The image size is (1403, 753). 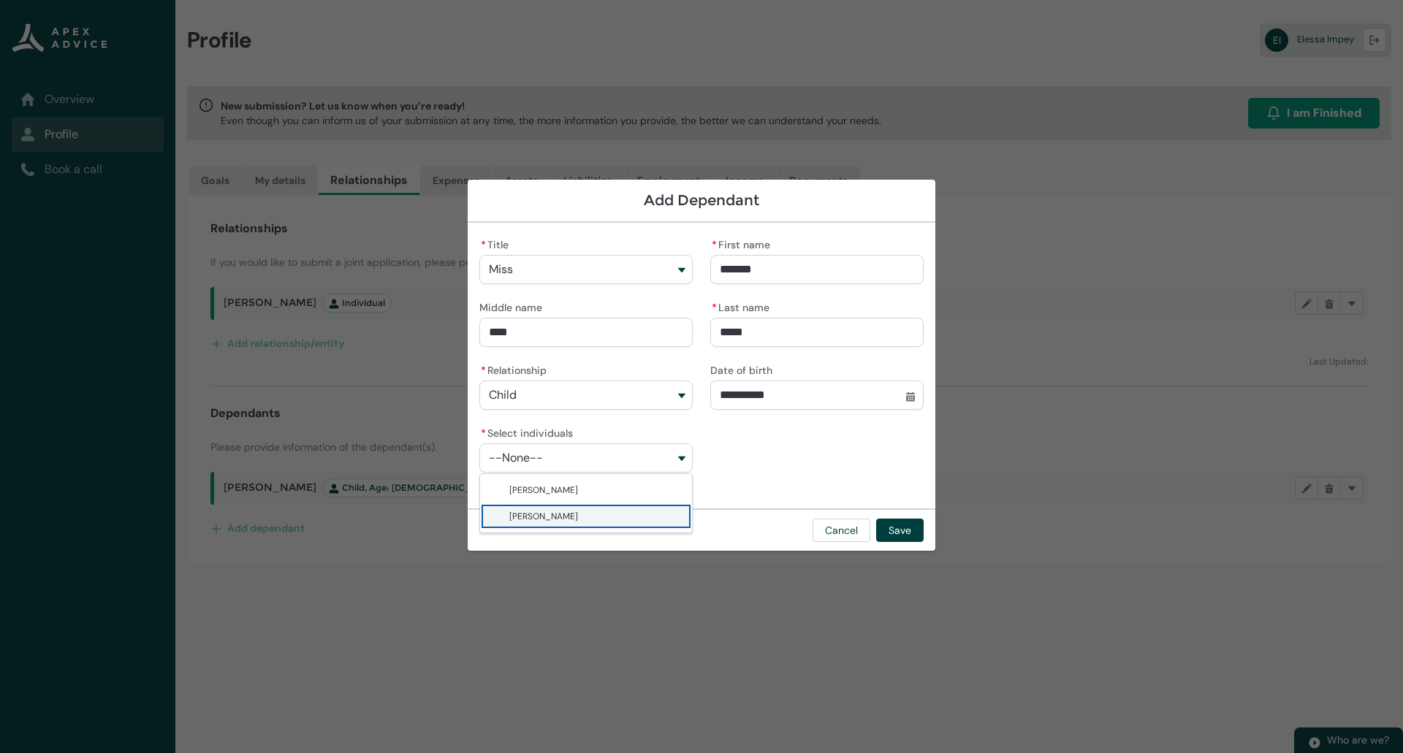 I want to click on button: Relationship, so click(x=586, y=395).